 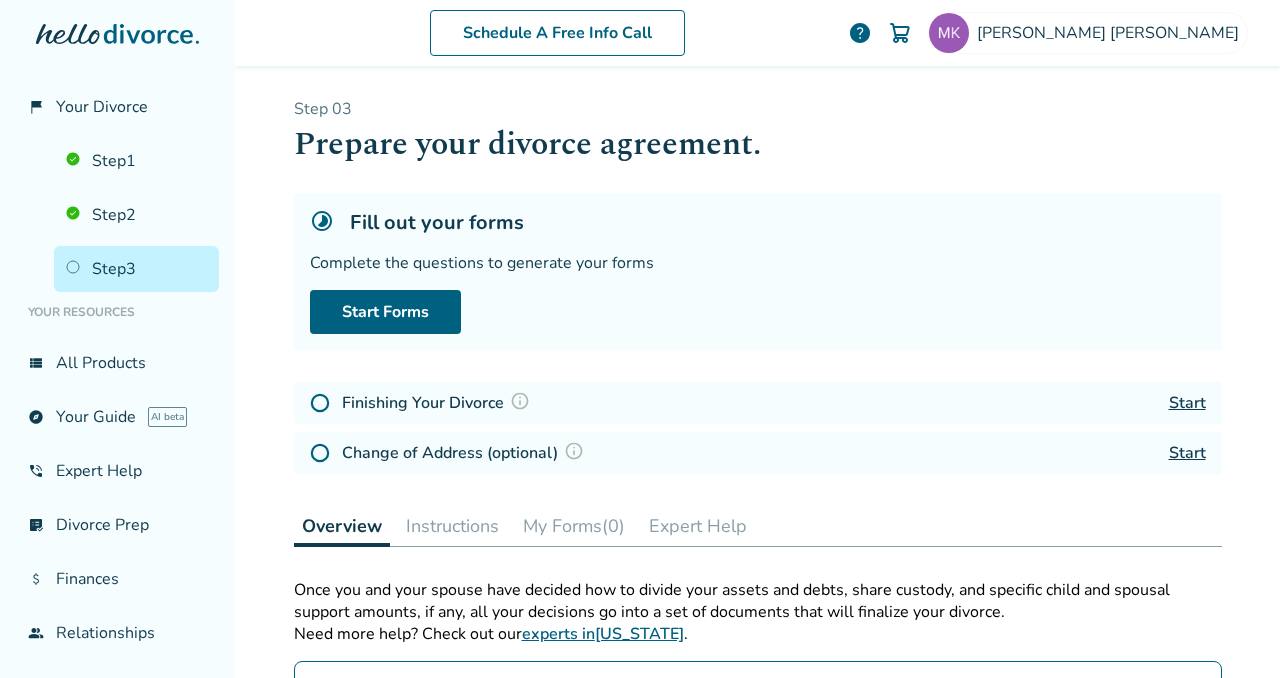 I want to click on span: explore, so click(x=36, y=417).